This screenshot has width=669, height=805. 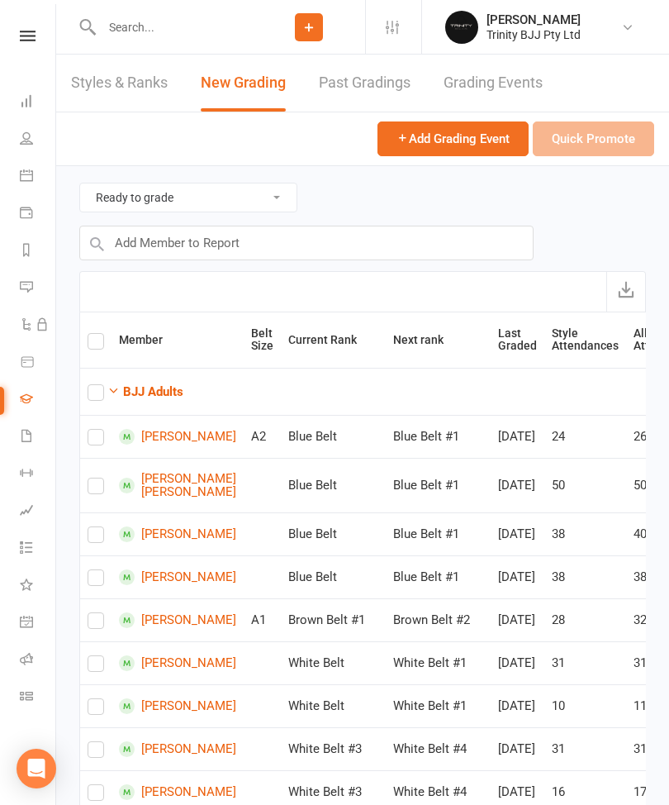 What do you see at coordinates (438, 340) in the screenshot?
I see `th: Next rank` at bounding box center [438, 340].